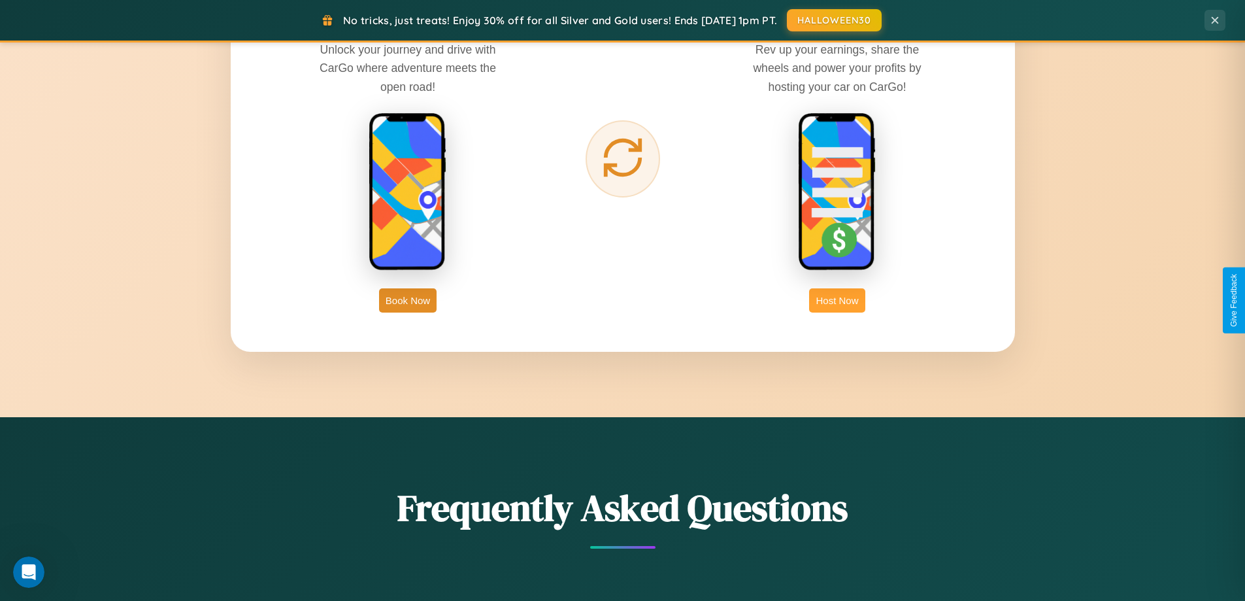  What do you see at coordinates (408, 300) in the screenshot?
I see `button: Book Now` at bounding box center [408, 300].